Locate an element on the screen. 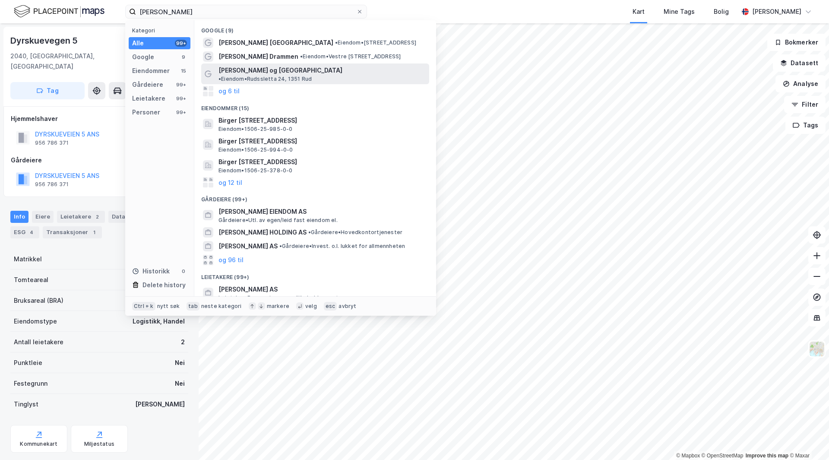  a: Mapbox is located at coordinates (687, 455).